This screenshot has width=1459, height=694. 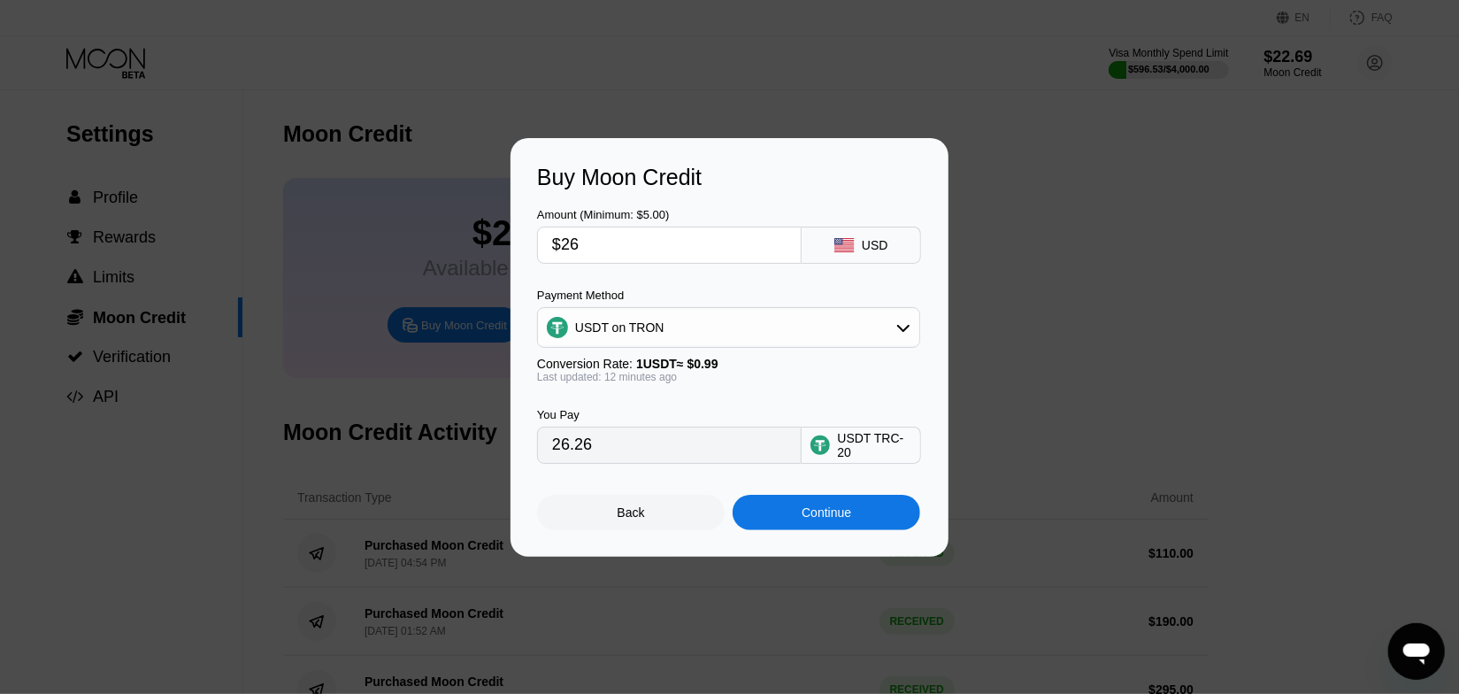 I want to click on div: USDT TRC-20, so click(x=874, y=445).